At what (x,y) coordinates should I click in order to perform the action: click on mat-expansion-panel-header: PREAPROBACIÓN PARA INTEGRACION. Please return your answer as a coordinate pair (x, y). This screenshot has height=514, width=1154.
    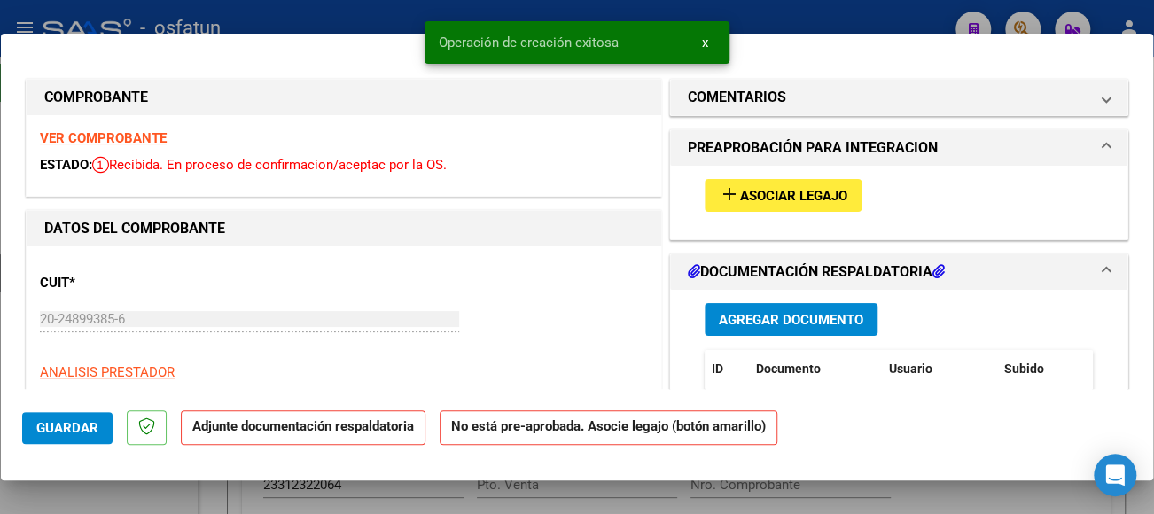
    Looking at the image, I should click on (898, 148).